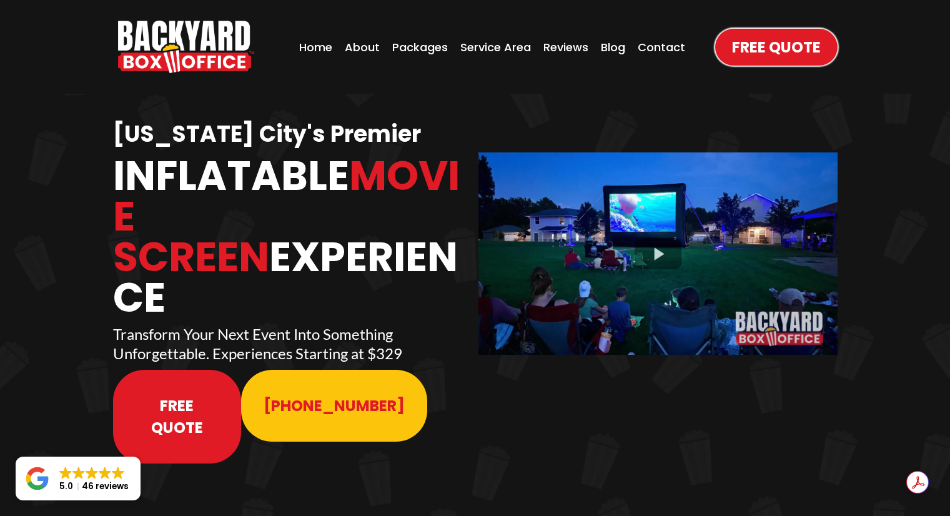 Image resolution: width=950 pixels, height=516 pixels. Describe the element at coordinates (661, 47) in the screenshot. I see `a: Contact` at that location.